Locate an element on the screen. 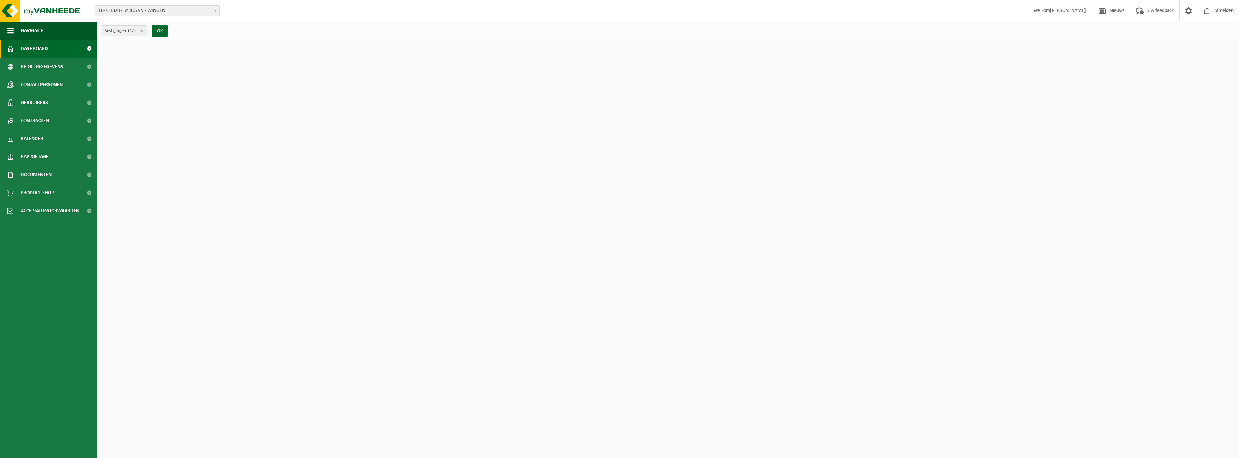 This screenshot has width=1239, height=458. span: Acceptatievoorwaarden is located at coordinates (50, 211).